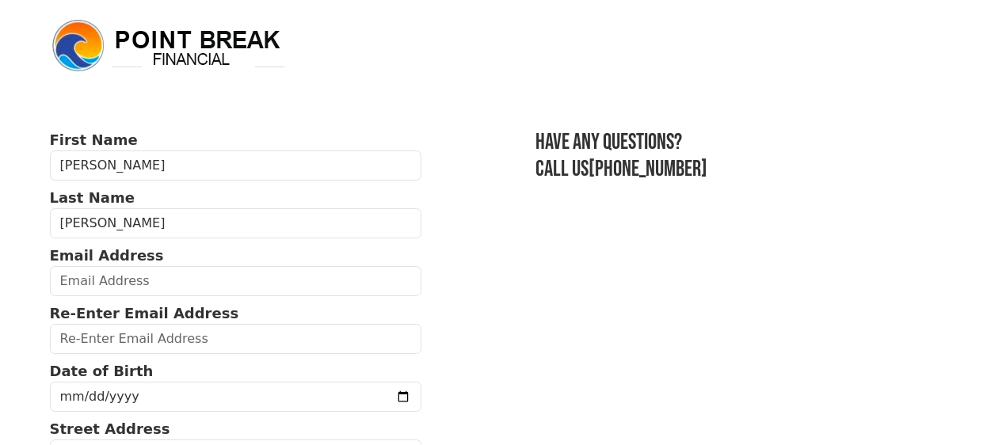 This screenshot has height=445, width=983. Describe the element at coordinates (734, 170) in the screenshot. I see `h3: Call us` at that location.